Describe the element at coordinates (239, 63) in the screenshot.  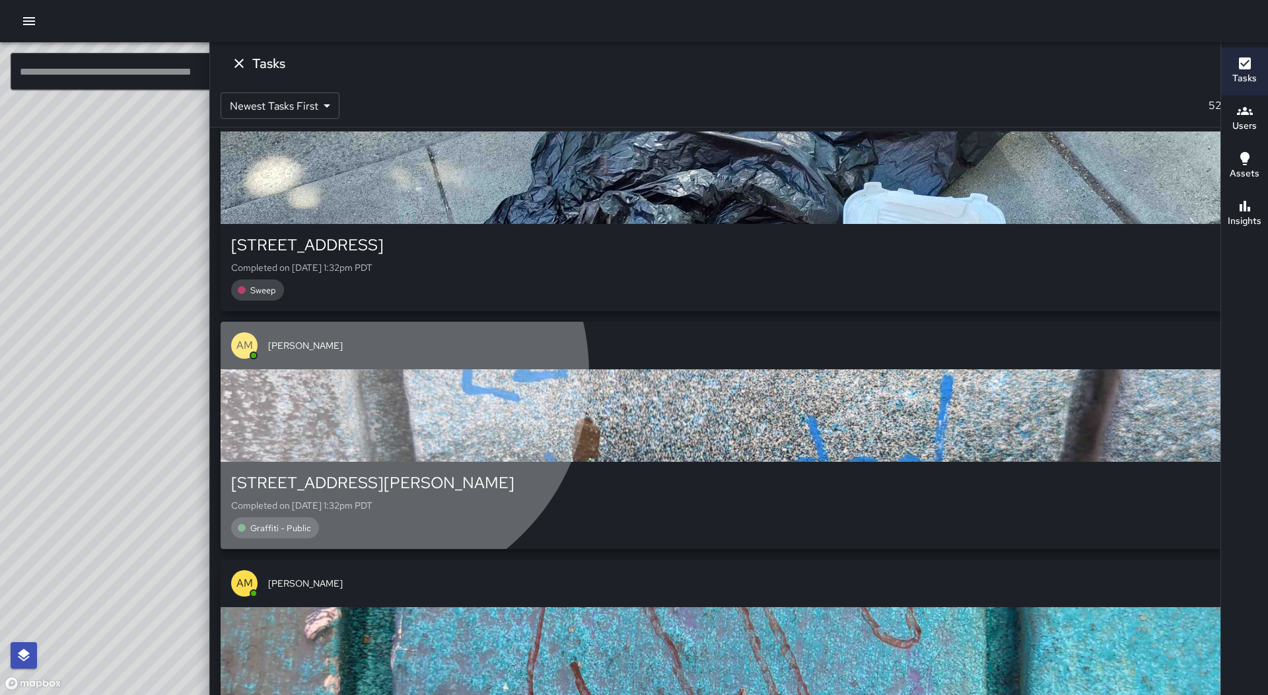
I see `button: Dismiss` at that location.